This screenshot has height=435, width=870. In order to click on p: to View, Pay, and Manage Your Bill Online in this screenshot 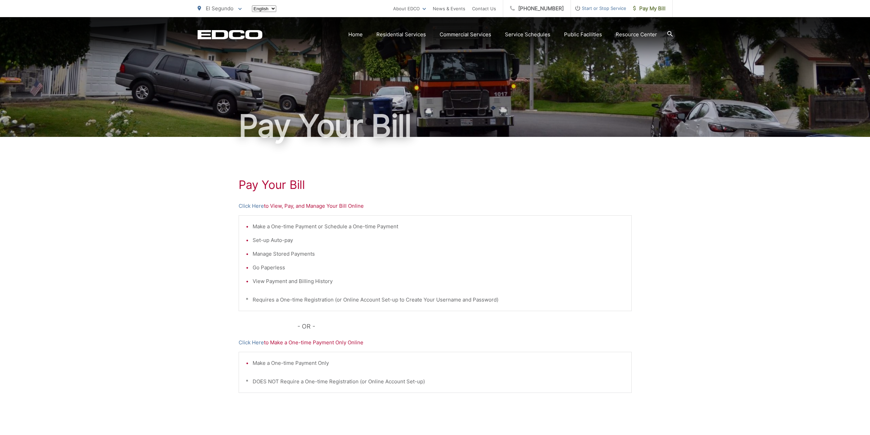, I will do `click(435, 206)`.